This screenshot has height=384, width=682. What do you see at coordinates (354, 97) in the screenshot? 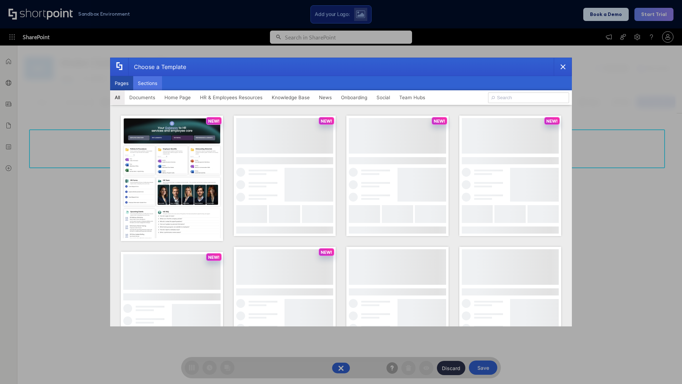
I see `button: Onboarding` at bounding box center [354, 97].